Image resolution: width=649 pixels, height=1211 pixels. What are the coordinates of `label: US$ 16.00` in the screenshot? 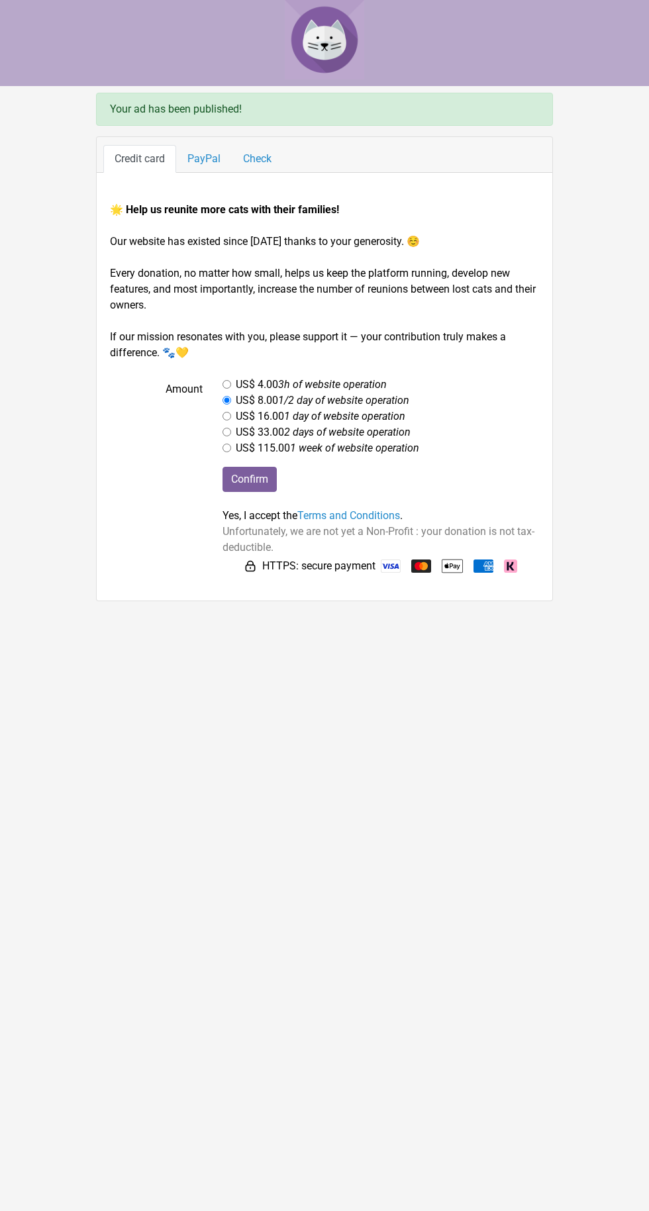 It's located at (321, 417).